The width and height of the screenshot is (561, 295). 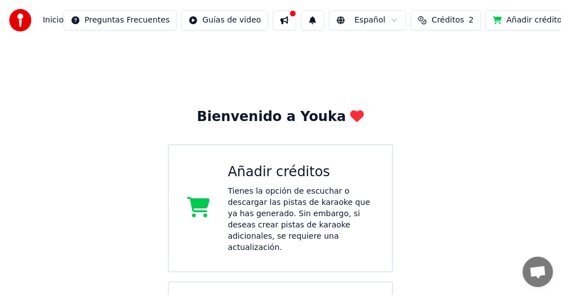 I want to click on nav: breadcrumb, so click(x=53, y=20).